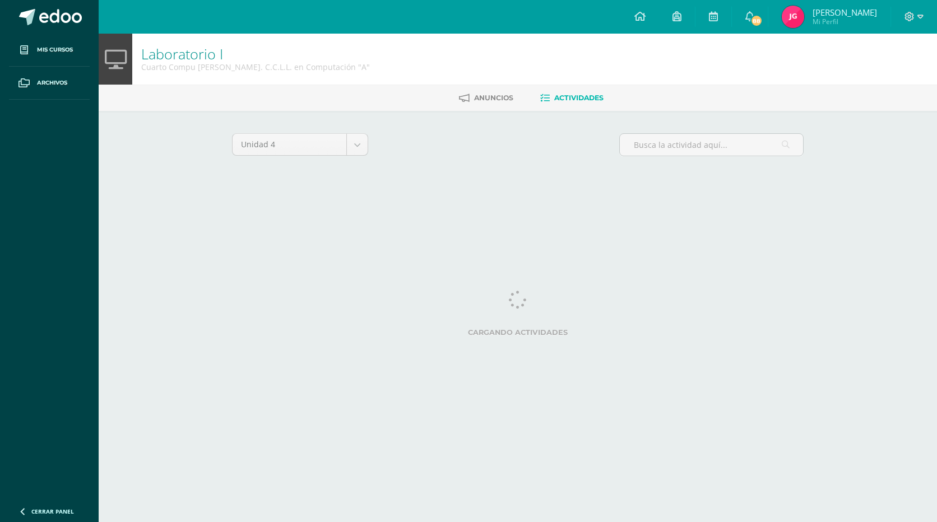  I want to click on a: Anuncios, so click(486, 98).